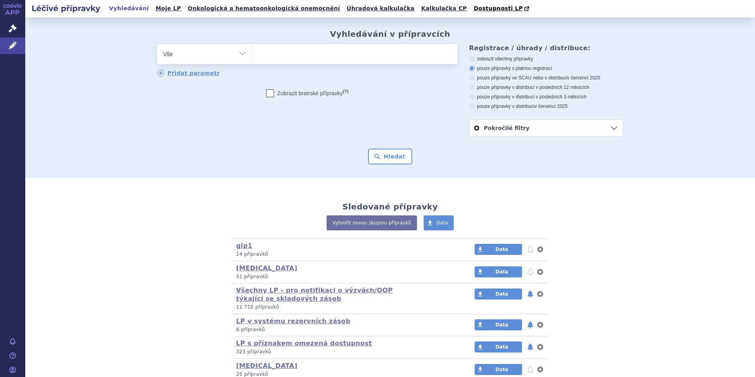  Describe the element at coordinates (381, 8) in the screenshot. I see `a: Úhradová kalkulačka` at that location.